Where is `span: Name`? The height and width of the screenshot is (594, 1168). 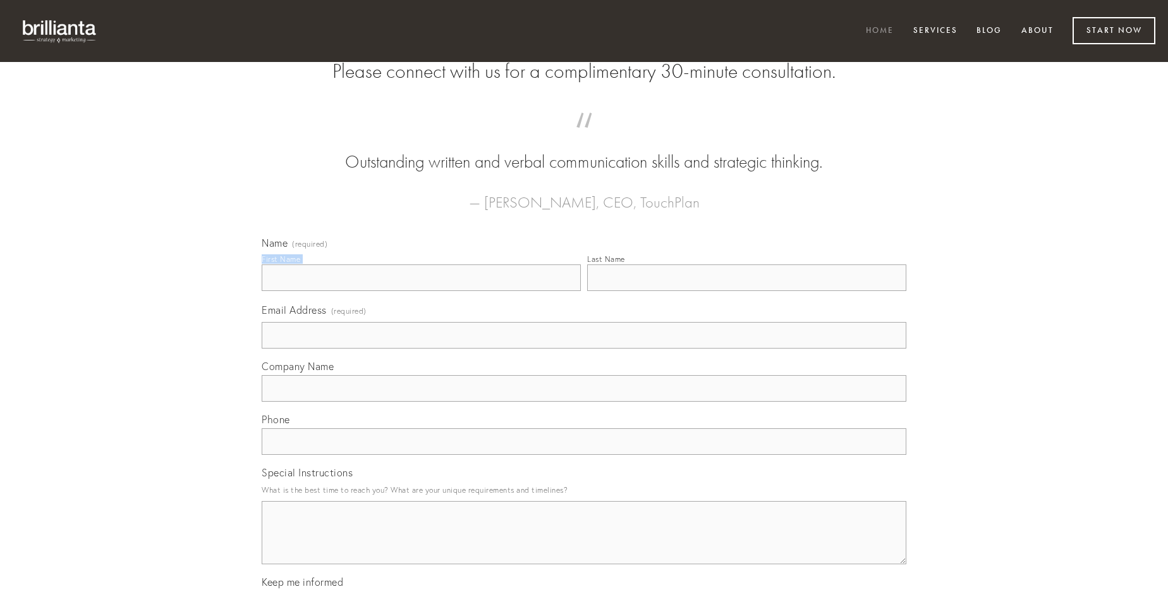
span: Name is located at coordinates (274, 243).